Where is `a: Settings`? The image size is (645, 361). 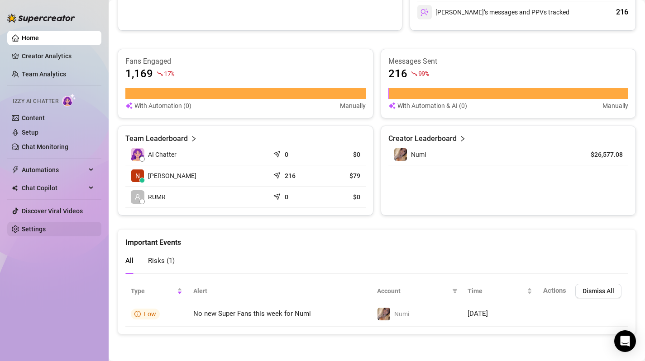 a: Settings is located at coordinates (33, 229).